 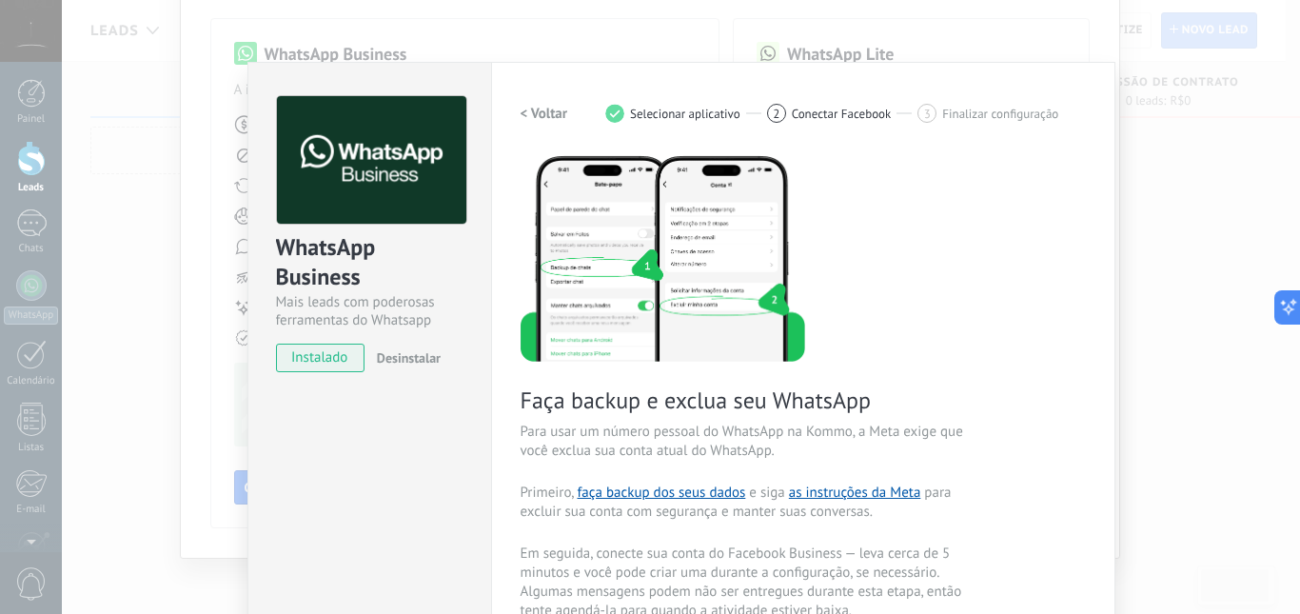 What do you see at coordinates (544, 113) in the screenshot?
I see `h2: < Voltar` at bounding box center [544, 113].